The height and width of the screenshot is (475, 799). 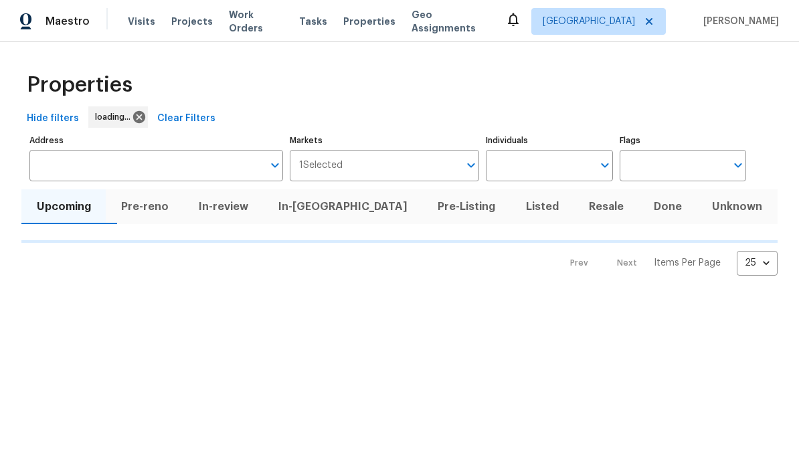 I want to click on span: Geo Assignments, so click(x=450, y=21).